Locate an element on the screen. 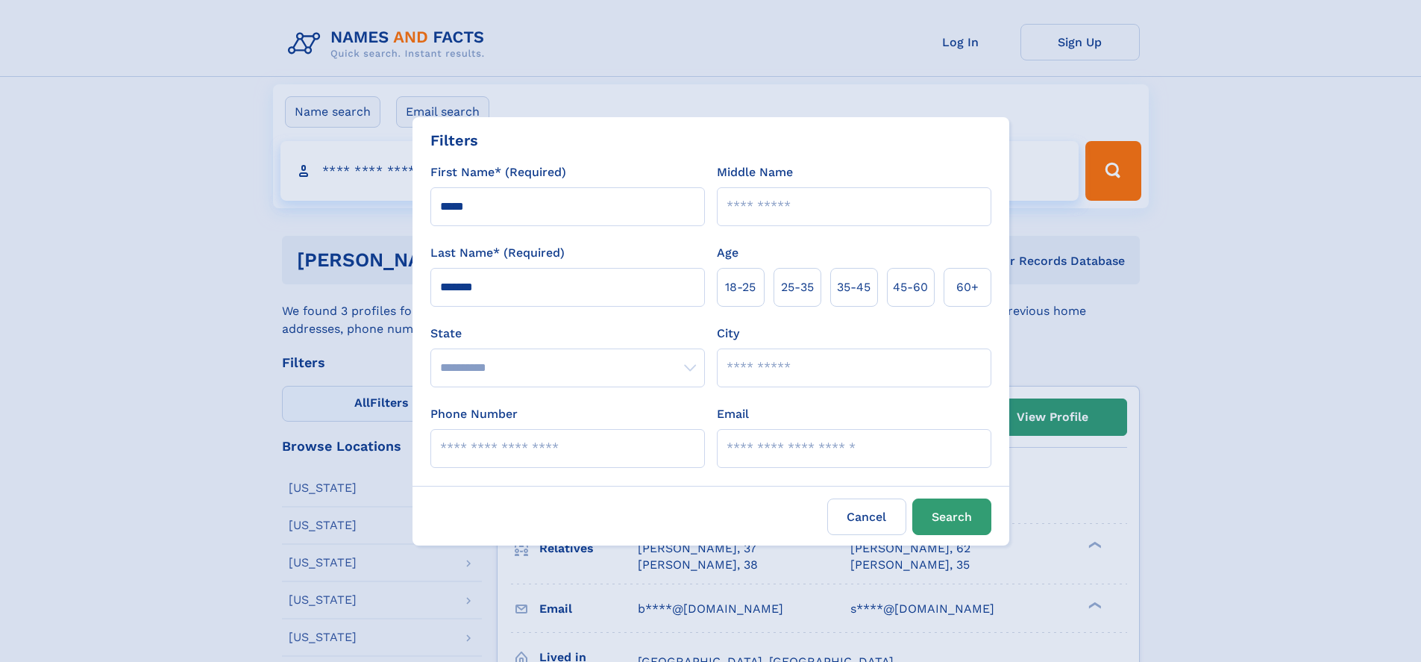 This screenshot has height=662, width=1421. span: 18‑25 is located at coordinates (740, 287).